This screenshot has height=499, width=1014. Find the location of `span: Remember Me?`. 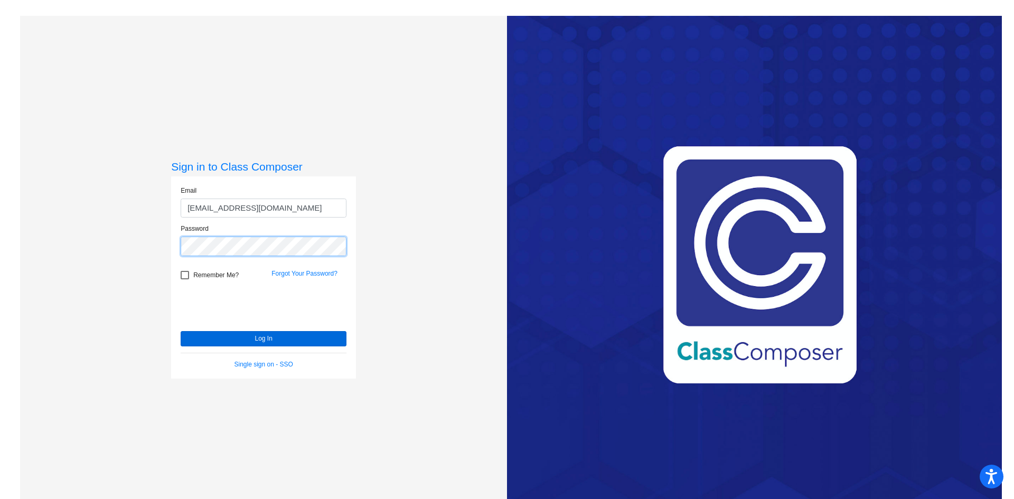

span: Remember Me? is located at coordinates (216, 275).